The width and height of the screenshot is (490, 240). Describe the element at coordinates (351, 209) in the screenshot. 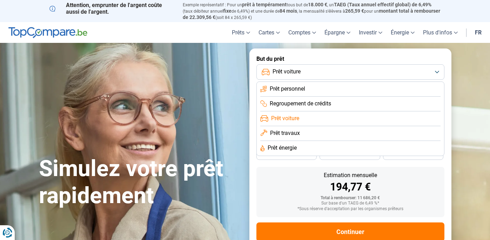

I see `div: *Sous réserve d'acceptation par les organismes prêteurs` at that location.